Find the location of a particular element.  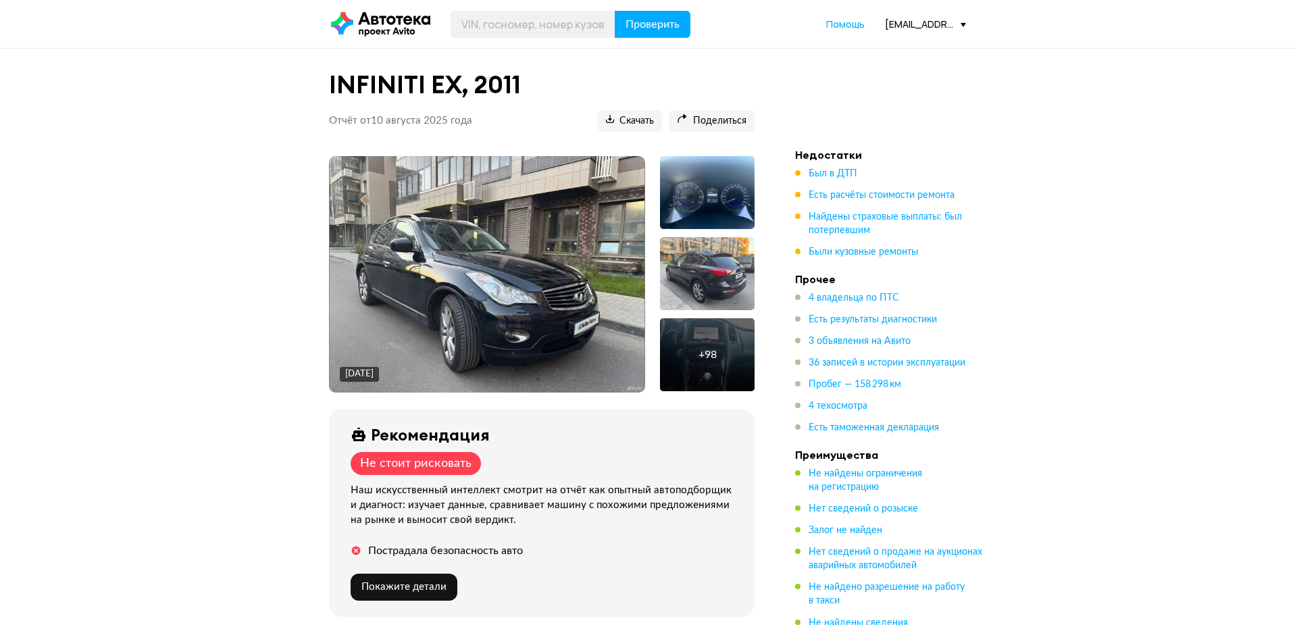

h4: Преимущества is located at coordinates (890, 455).